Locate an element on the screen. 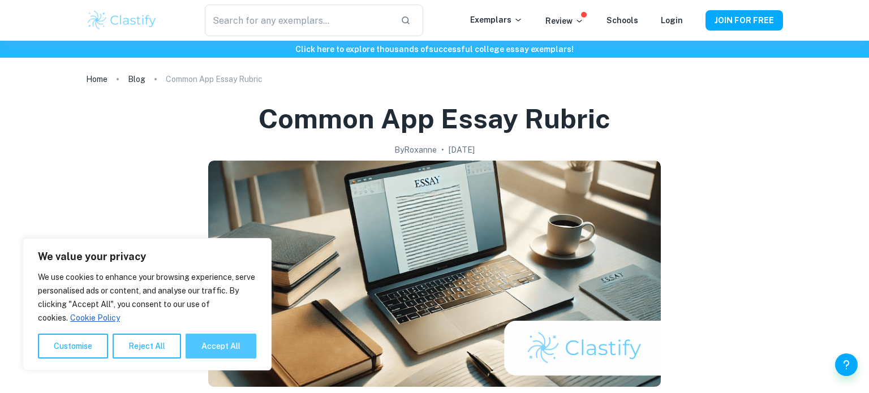 The image size is (869, 393). button: Reject All is located at coordinates (146, 346).